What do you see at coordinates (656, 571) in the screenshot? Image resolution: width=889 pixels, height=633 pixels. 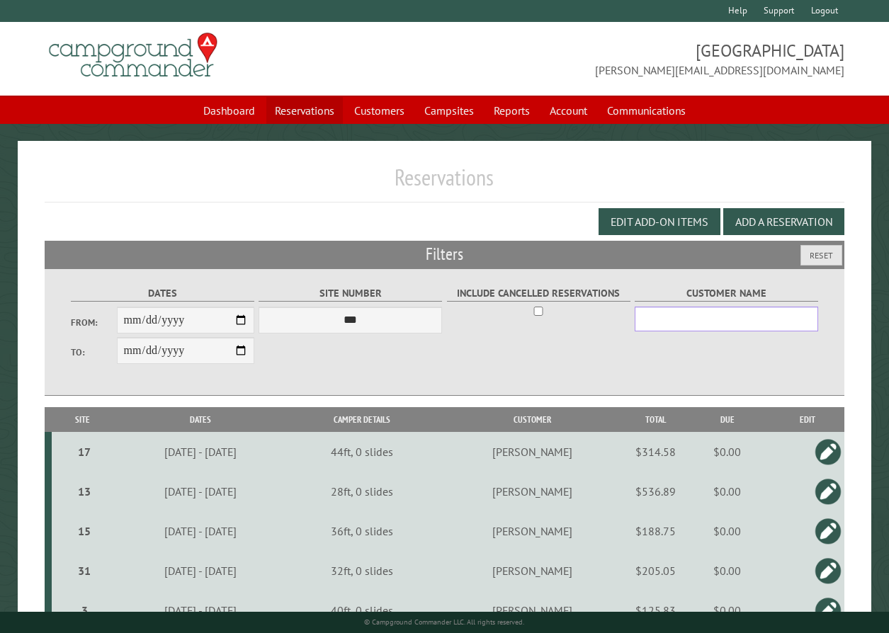 I see `td: $205.05` at bounding box center [656, 571].